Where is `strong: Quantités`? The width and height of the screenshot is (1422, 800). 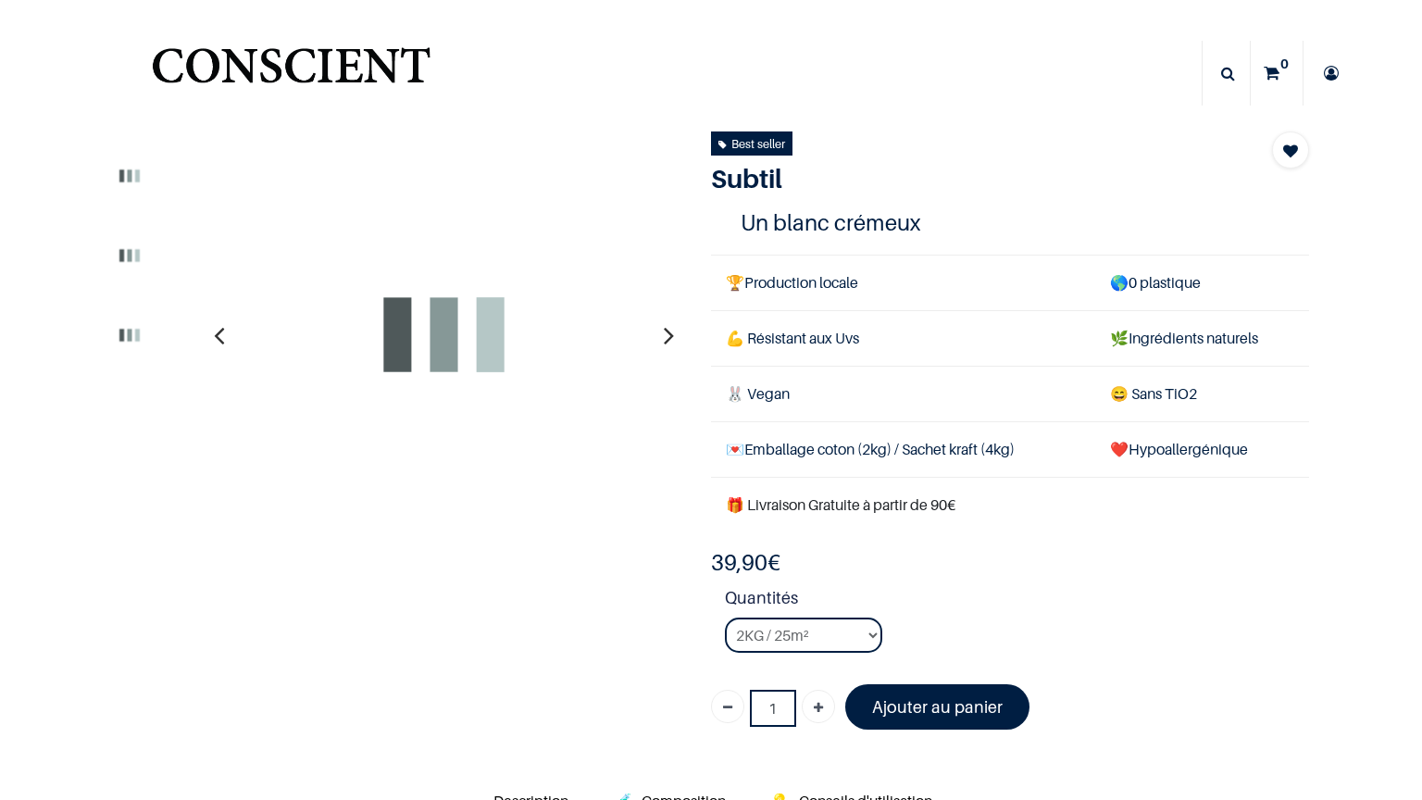 strong: Quantités is located at coordinates (1016, 601).